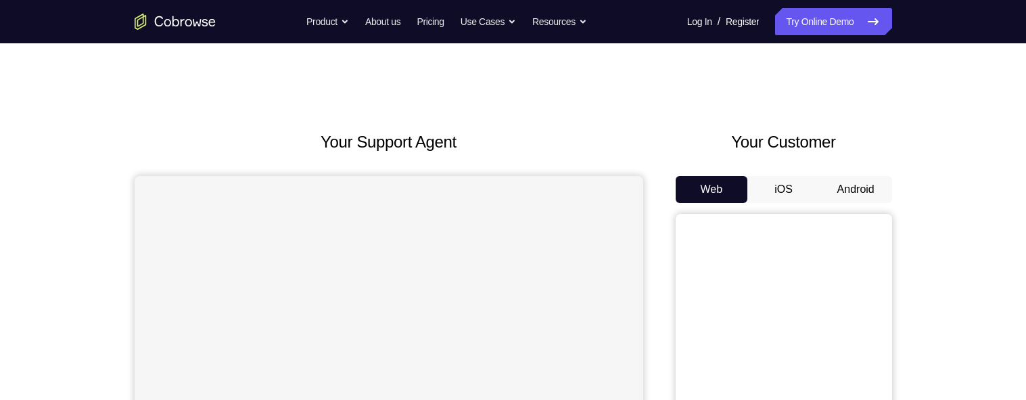 The height and width of the screenshot is (400, 1026). I want to click on h2: Your Support Agent, so click(389, 142).